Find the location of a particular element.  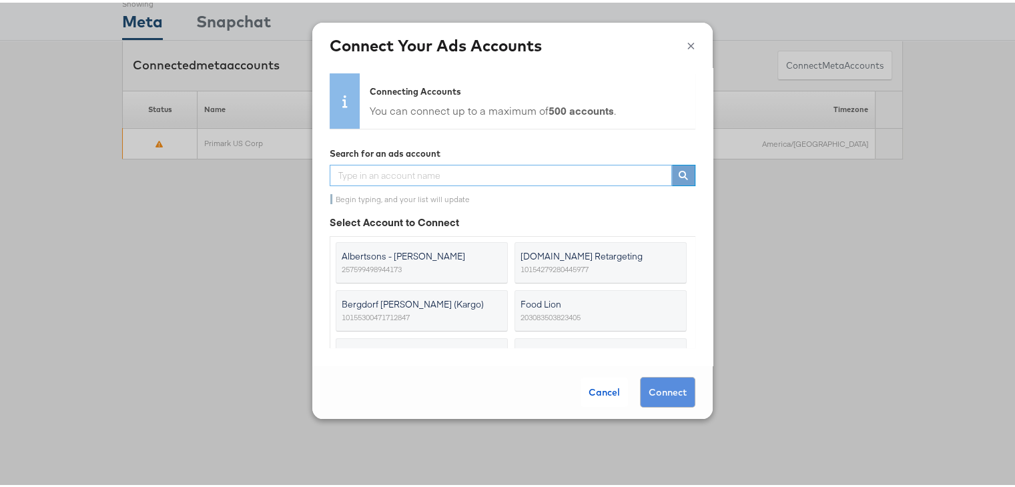

span: 203083503823405 is located at coordinates (551, 315).